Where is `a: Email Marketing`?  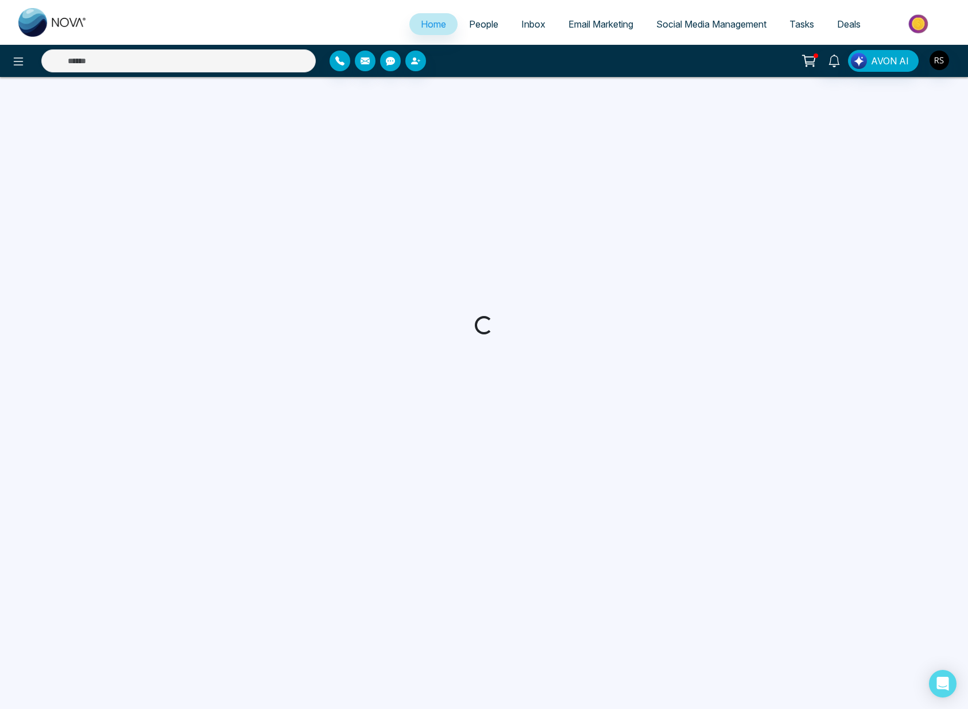 a: Email Marketing is located at coordinates (601, 24).